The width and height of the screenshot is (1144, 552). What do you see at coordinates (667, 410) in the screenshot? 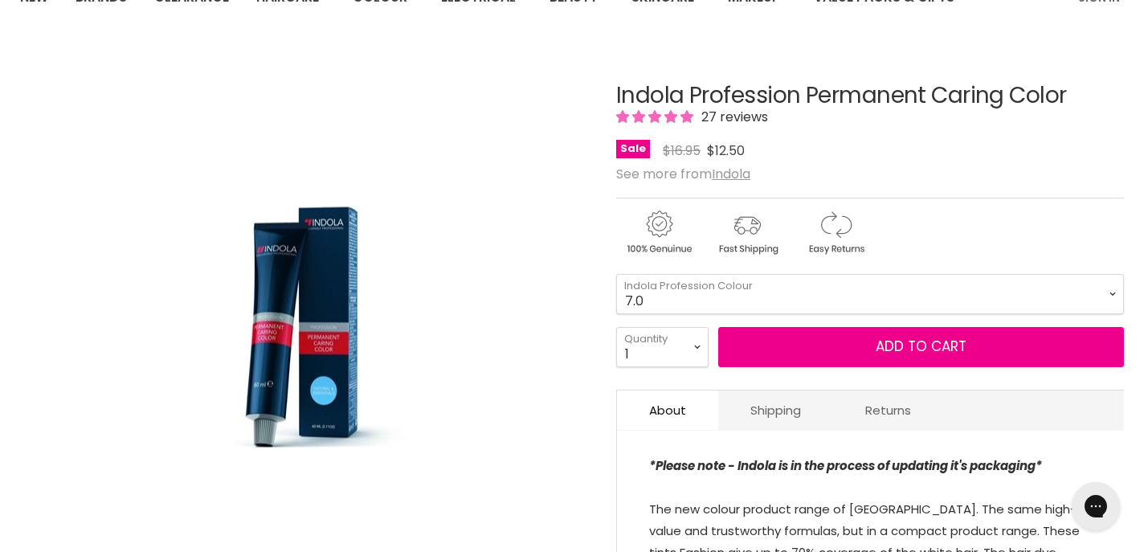
I see `a: About` at bounding box center [667, 410].